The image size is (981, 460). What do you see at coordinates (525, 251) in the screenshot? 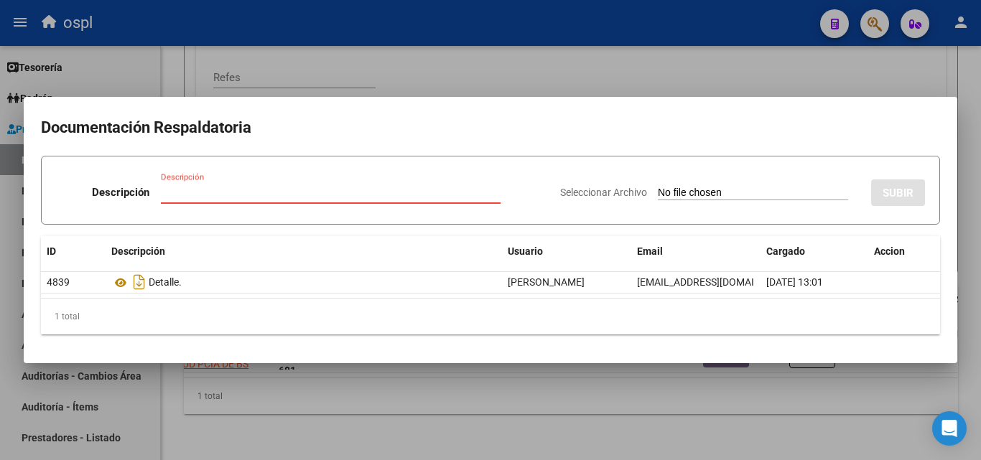
I see `span: Usuario` at bounding box center [525, 251].